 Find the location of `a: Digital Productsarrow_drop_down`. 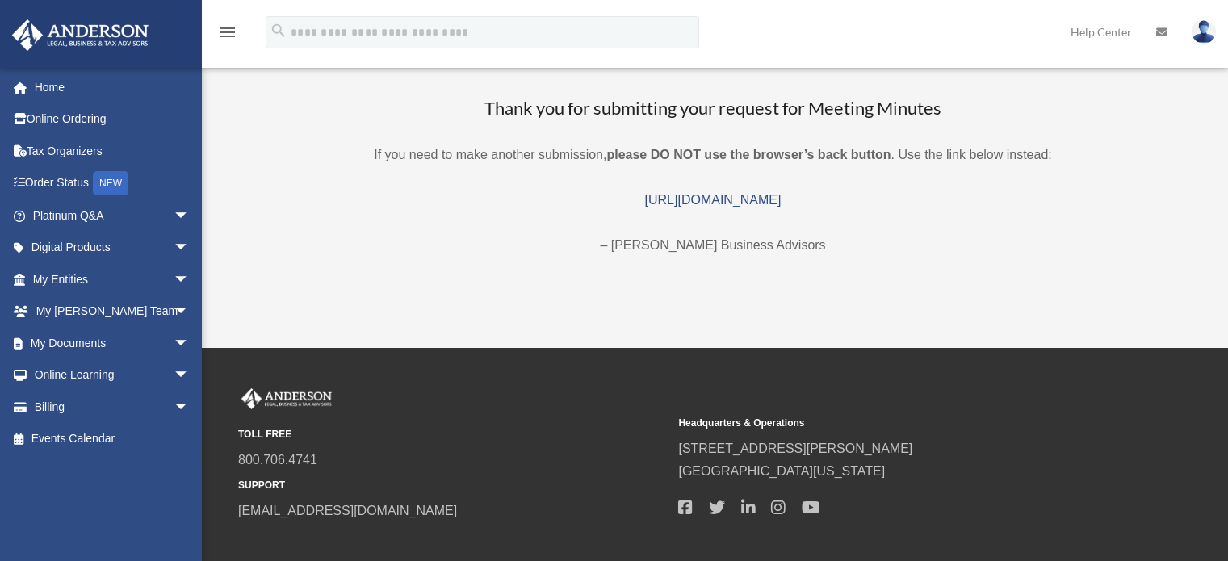

a: Digital Productsarrow_drop_down is located at coordinates (112, 248).